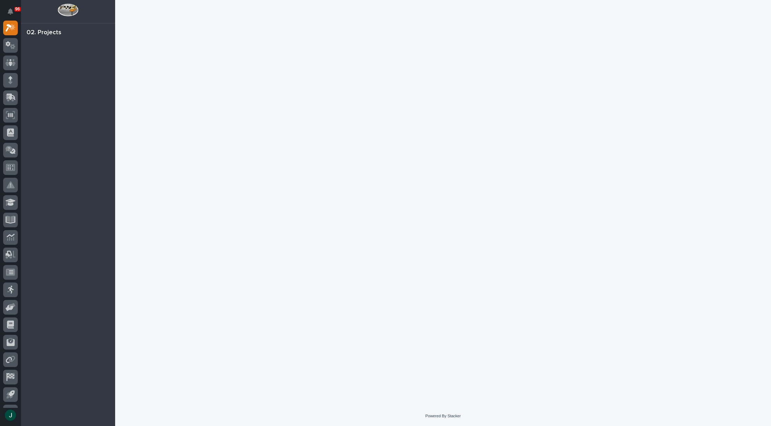  Describe the element at coordinates (68, 10) in the screenshot. I see `img: Workspace Logo` at that location.